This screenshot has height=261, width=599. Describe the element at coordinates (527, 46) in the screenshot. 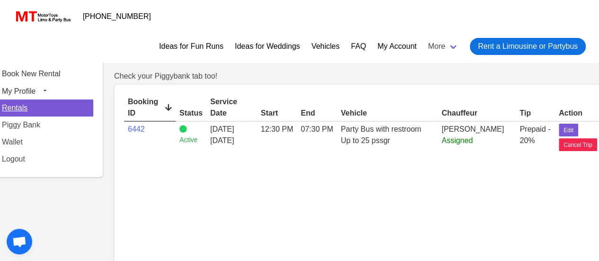

I see `a: Rent a Limousine or Partybus` at that location.